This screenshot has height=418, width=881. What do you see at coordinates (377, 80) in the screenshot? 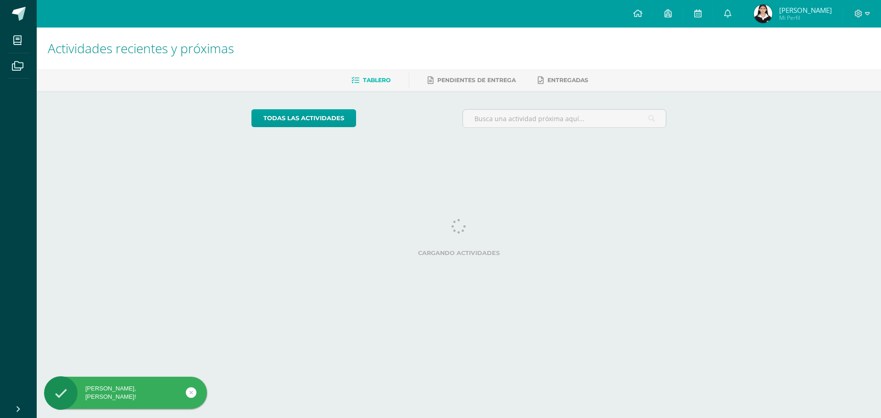
I see `span: Tablero` at bounding box center [377, 80].